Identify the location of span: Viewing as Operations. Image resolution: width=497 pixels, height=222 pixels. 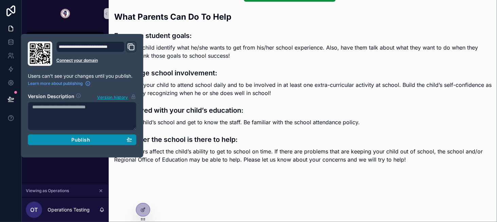
(47, 191).